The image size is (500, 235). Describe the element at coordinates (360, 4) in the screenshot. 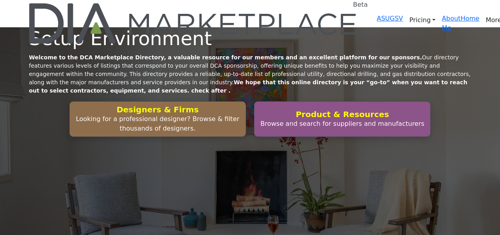

I see `h6: Beta` at that location.